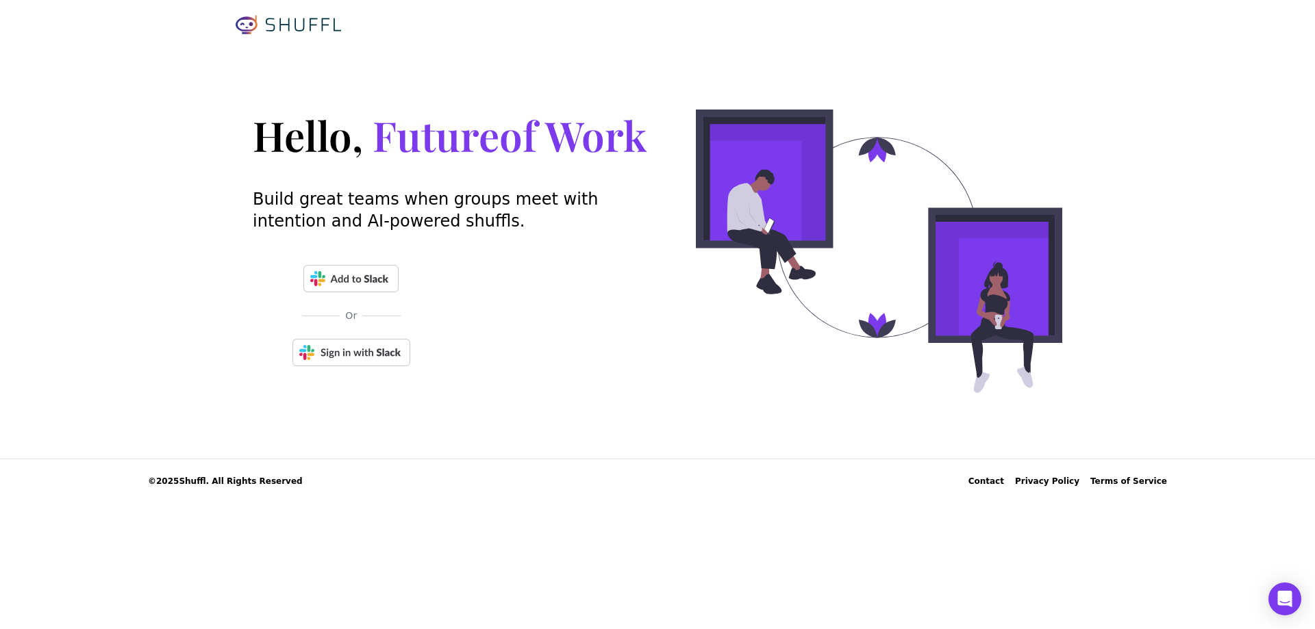 The image size is (1315, 629). What do you see at coordinates (428, 210) in the screenshot?
I see `p: Build great teams when groups meet with intention and AI-powered shuffls.` at bounding box center [428, 210].